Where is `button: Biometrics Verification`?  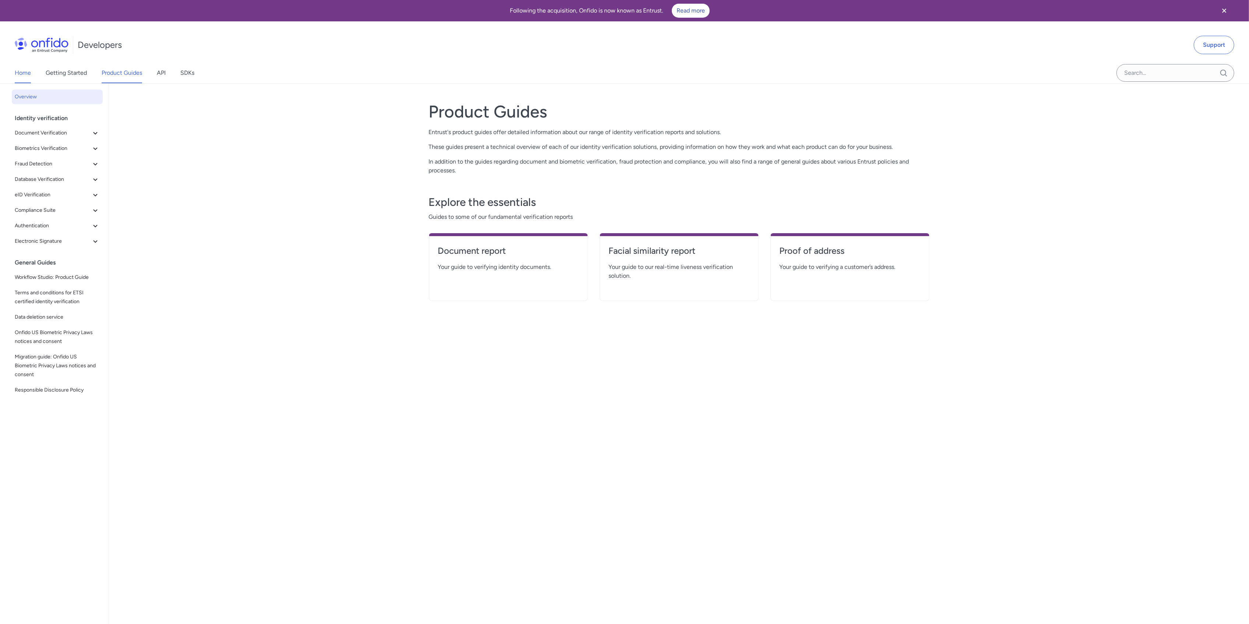
button: Biometrics Verification is located at coordinates (57, 148).